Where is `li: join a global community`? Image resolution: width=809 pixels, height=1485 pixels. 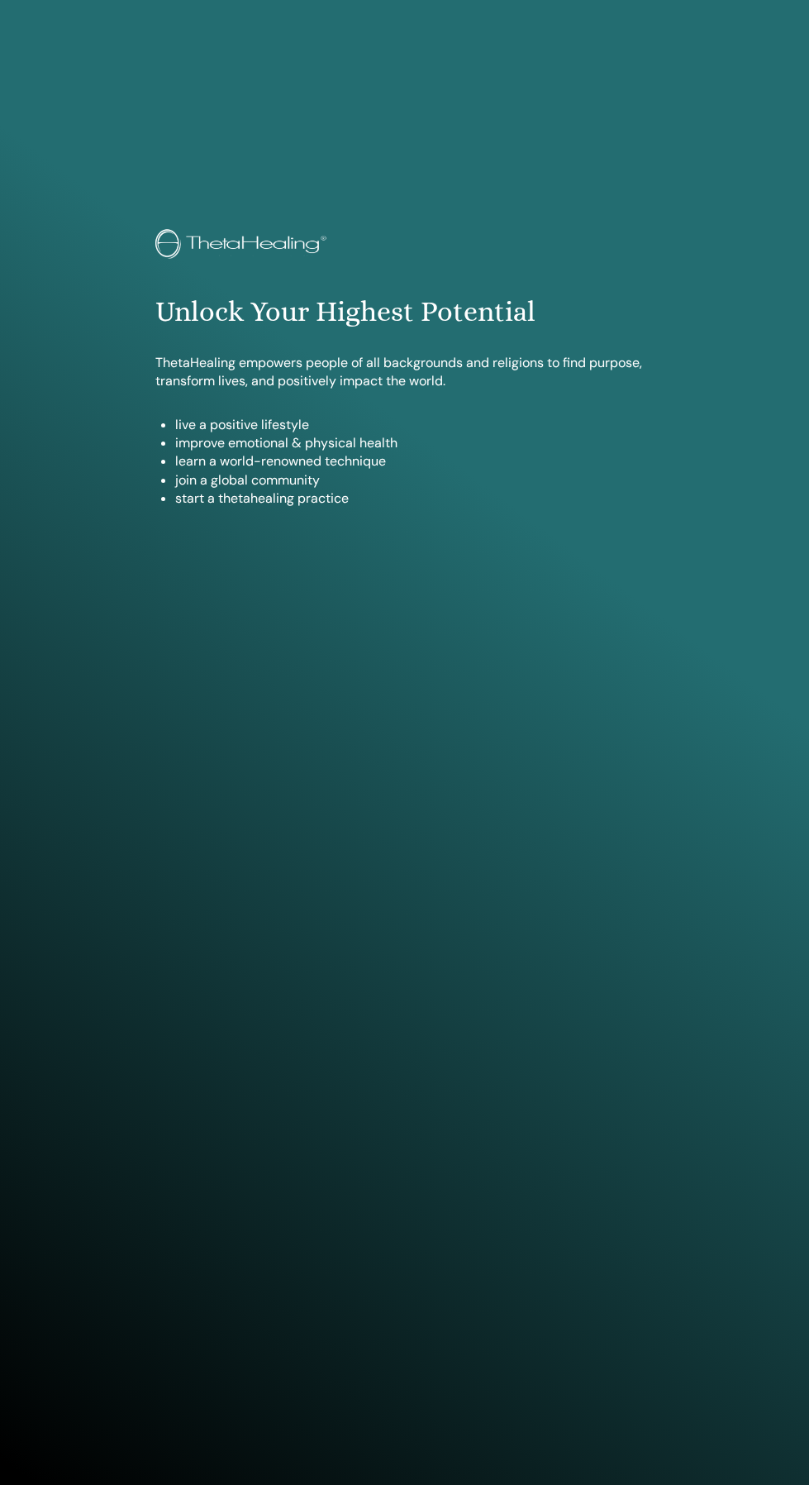
li: join a global community is located at coordinates (414, 480).